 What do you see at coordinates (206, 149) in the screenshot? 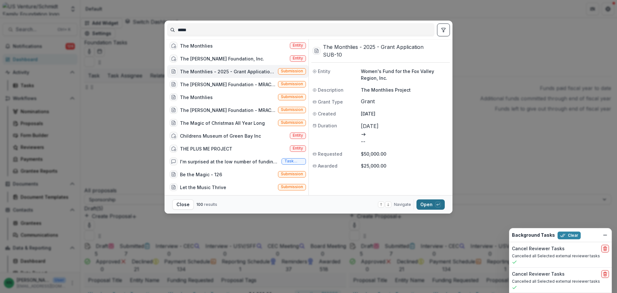
I see `div: THE PLUS ME PROJECT` at bounding box center [206, 149].